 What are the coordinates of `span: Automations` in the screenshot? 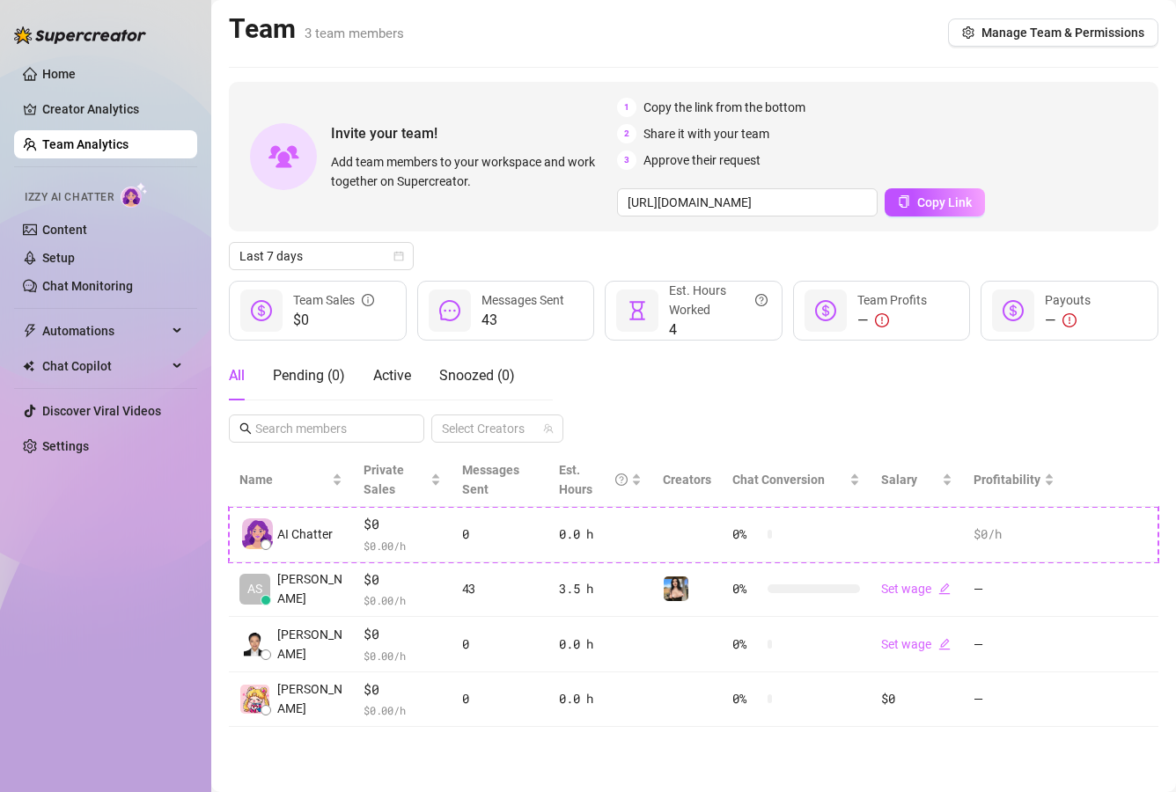 It's located at (105, 331).